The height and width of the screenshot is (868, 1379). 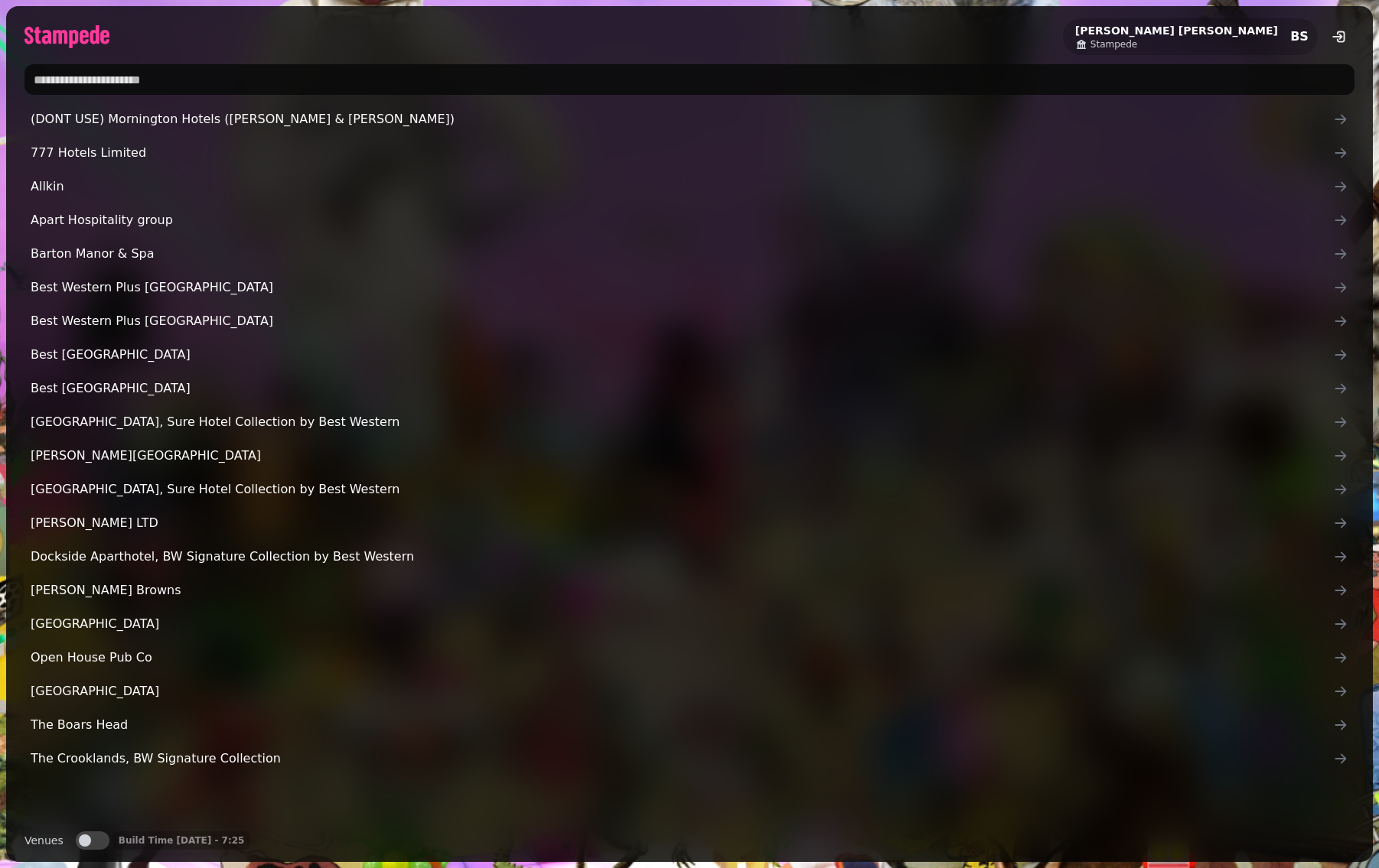 I want to click on span: Open House Pub Co, so click(x=681, y=658).